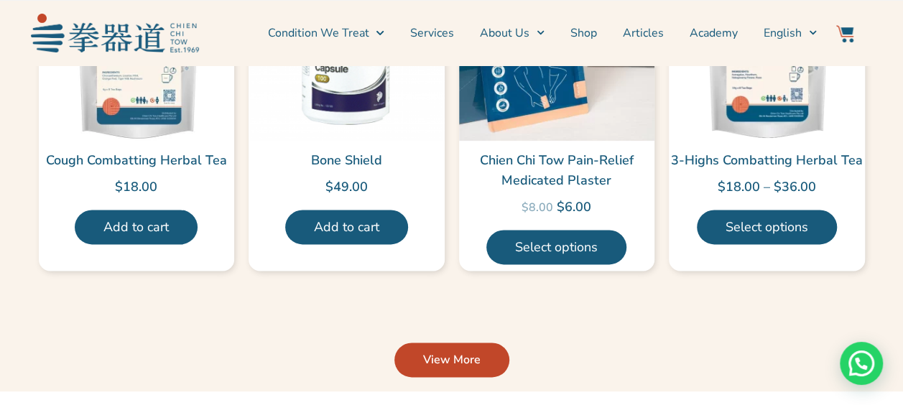 The image size is (903, 405). What do you see at coordinates (346, 227) in the screenshot?
I see `a: Add to cart: “Bone Shield”` at bounding box center [346, 227].